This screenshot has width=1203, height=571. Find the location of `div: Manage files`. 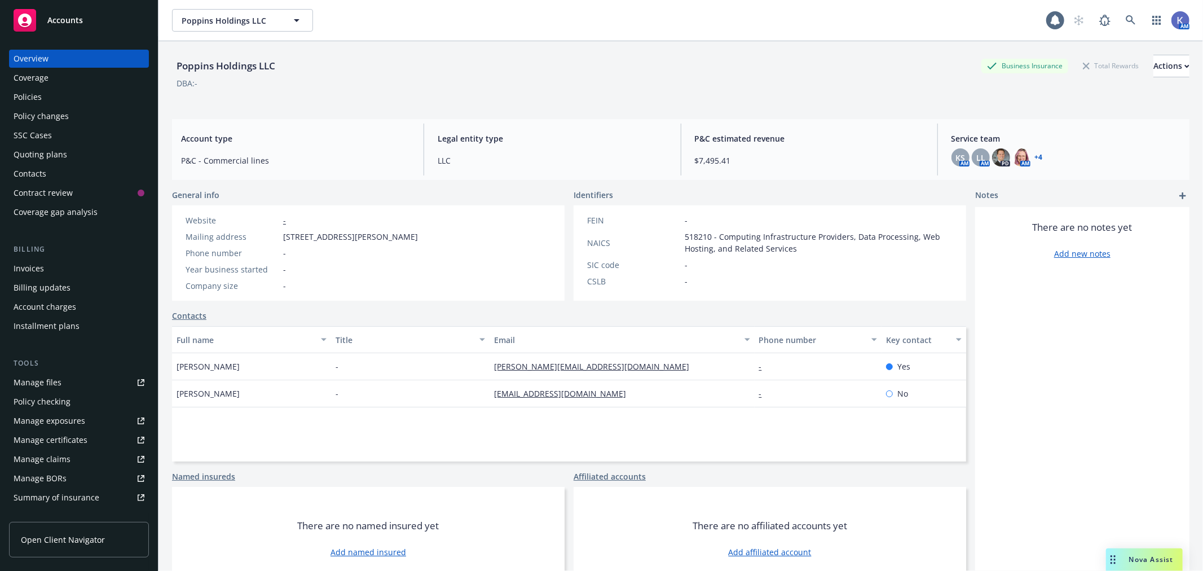

div: Manage files is located at coordinates (37, 383).